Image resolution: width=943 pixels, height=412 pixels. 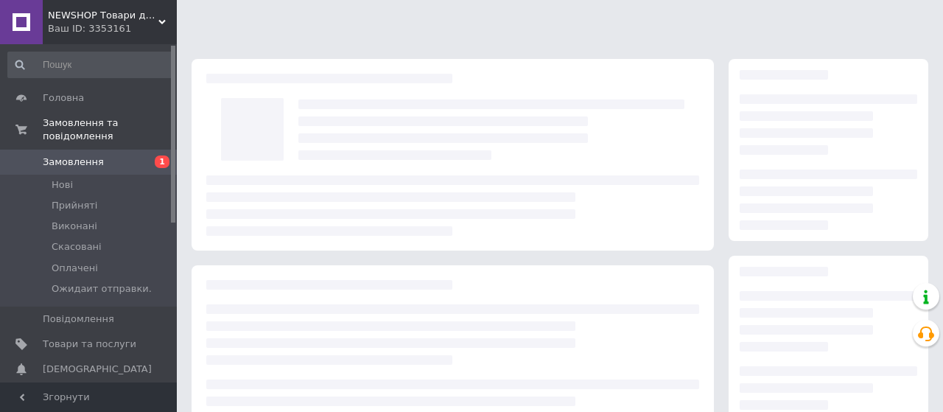 I want to click on span: 1, so click(x=162, y=161).